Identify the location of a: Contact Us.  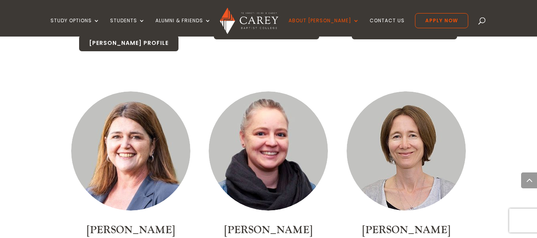
(387, 27).